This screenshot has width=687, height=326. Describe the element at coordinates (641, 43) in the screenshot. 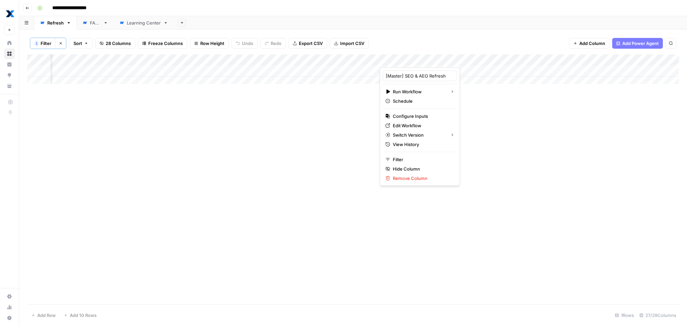

I see `span: Add Power Agent` at that location.